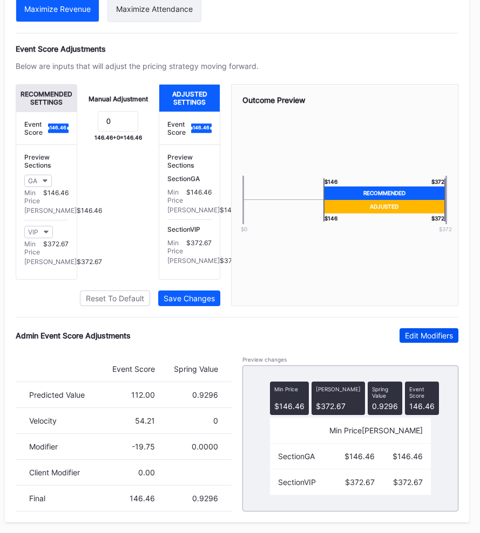 The height and width of the screenshot is (533, 480). I want to click on div: Maximize Revenue, so click(57, 9).